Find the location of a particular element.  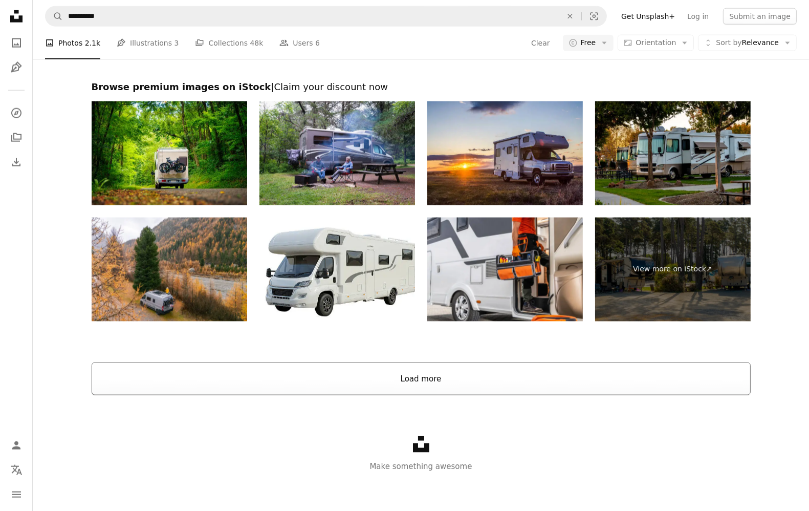

img: RV Technician Entering a Motorhome With Toolbox is located at coordinates (505, 269).